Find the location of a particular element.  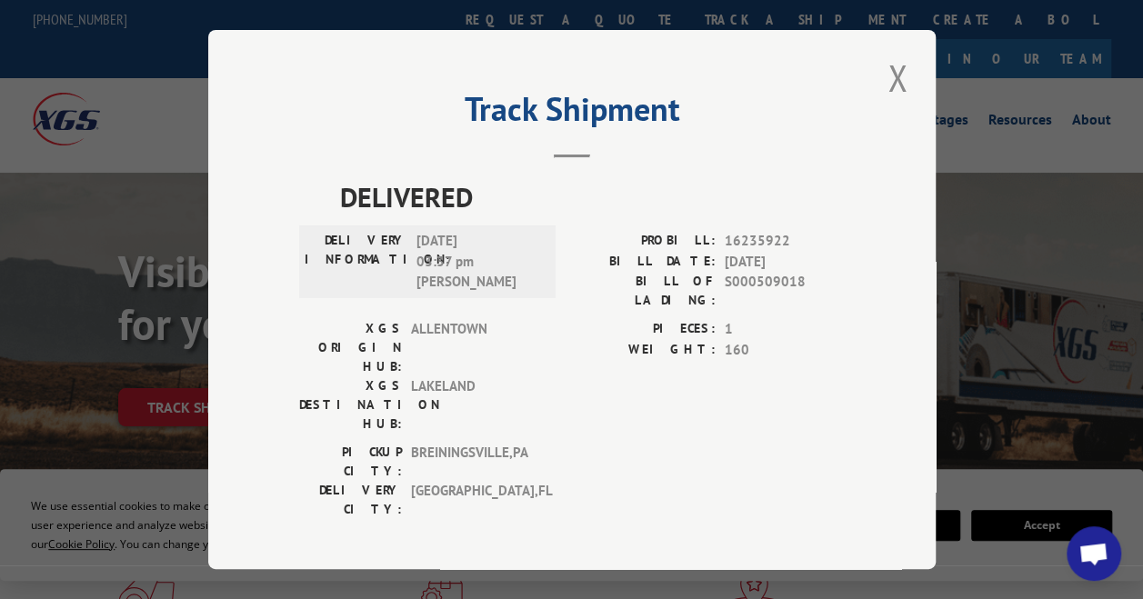

span: DELIVERED is located at coordinates (592, 196).